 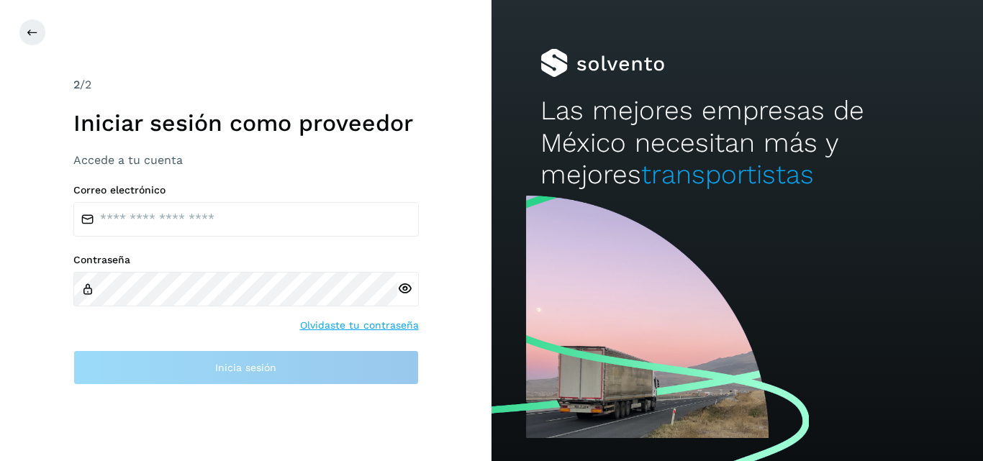 What do you see at coordinates (359, 325) in the screenshot?
I see `a: Olvidaste tu contraseña` at bounding box center [359, 325].